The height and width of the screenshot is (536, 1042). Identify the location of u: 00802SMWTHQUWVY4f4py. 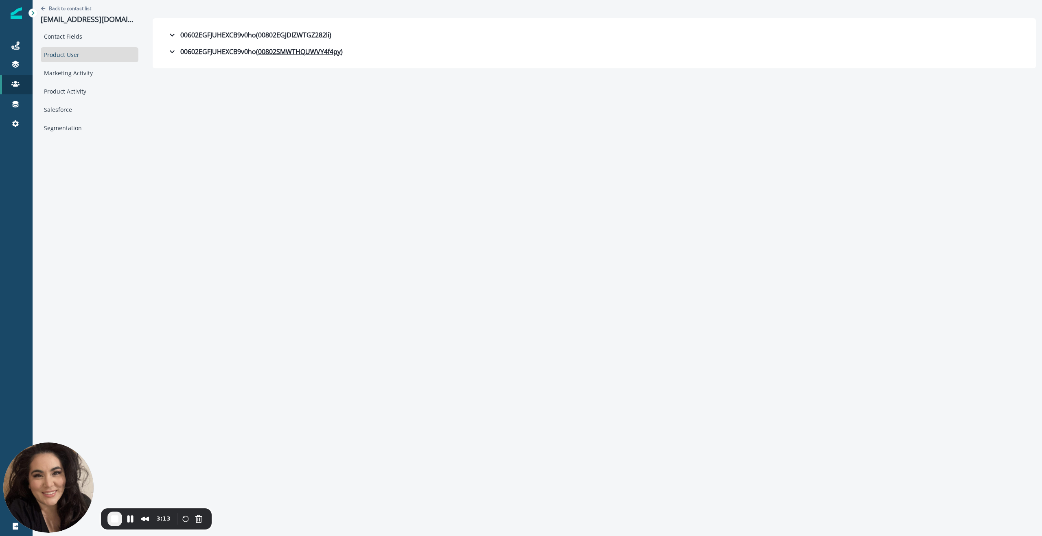
(299, 52).